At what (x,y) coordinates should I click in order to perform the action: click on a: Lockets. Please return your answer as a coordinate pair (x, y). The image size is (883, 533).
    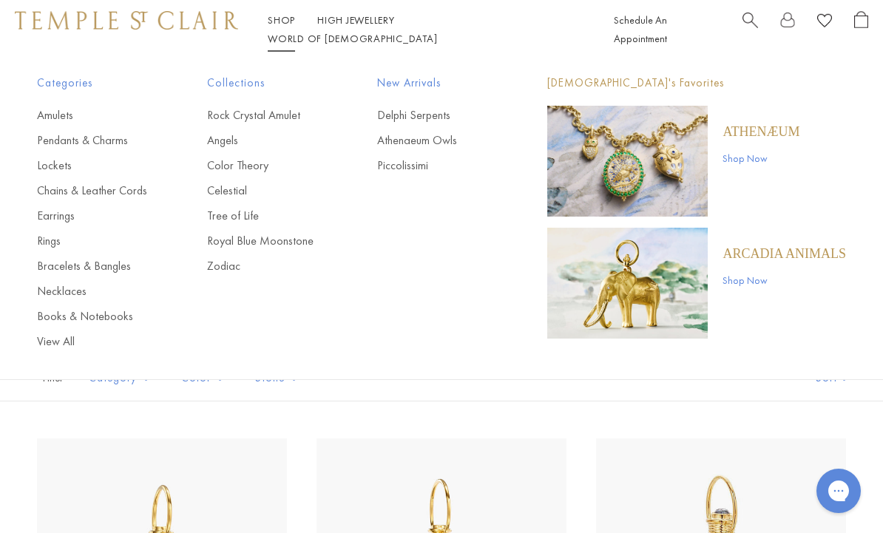
    Looking at the image, I should click on (92, 166).